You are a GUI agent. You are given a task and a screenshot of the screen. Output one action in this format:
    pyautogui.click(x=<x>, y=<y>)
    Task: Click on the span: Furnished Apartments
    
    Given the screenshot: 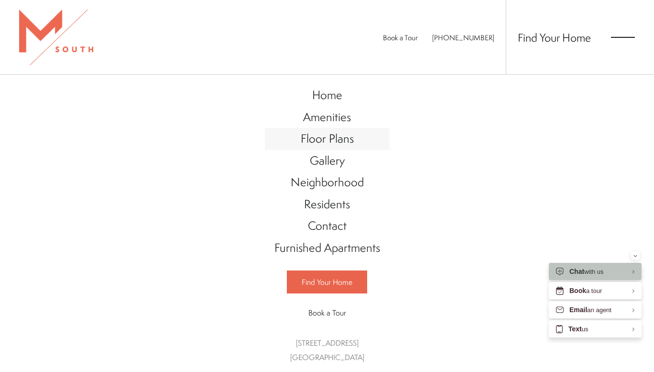 What is the action you would take?
    pyautogui.click(x=327, y=247)
    